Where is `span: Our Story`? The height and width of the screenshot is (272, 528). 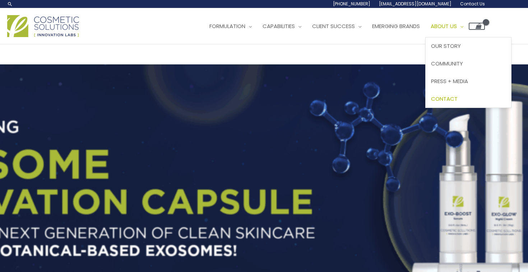
span: Our Story is located at coordinates (446, 46).